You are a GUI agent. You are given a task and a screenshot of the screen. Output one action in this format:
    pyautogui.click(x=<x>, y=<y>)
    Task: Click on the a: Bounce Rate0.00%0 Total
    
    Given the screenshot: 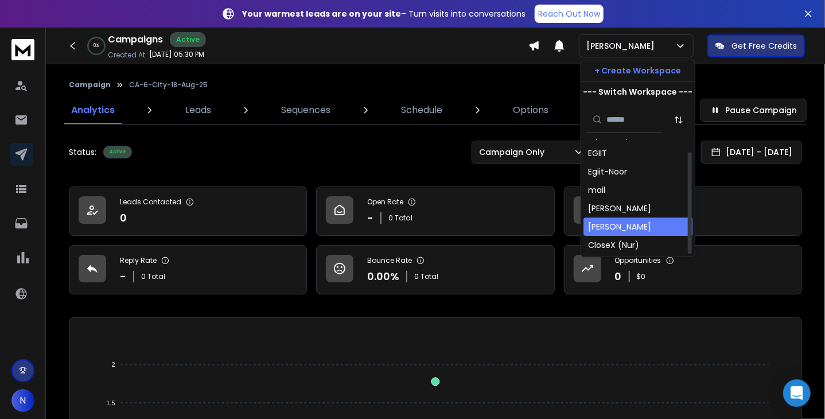 What is the action you would take?
    pyautogui.click(x=435, y=270)
    